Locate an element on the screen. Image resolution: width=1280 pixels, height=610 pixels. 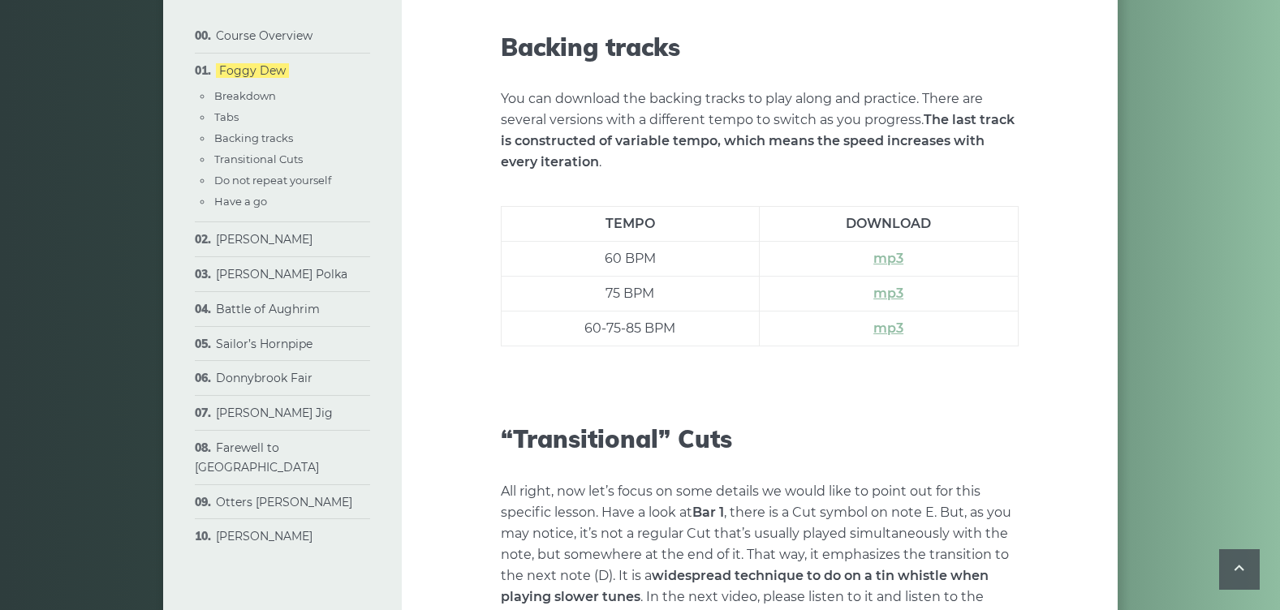
strong: widespread technique to do on a tin whistle when playing slower tunes is located at coordinates (744, 586).